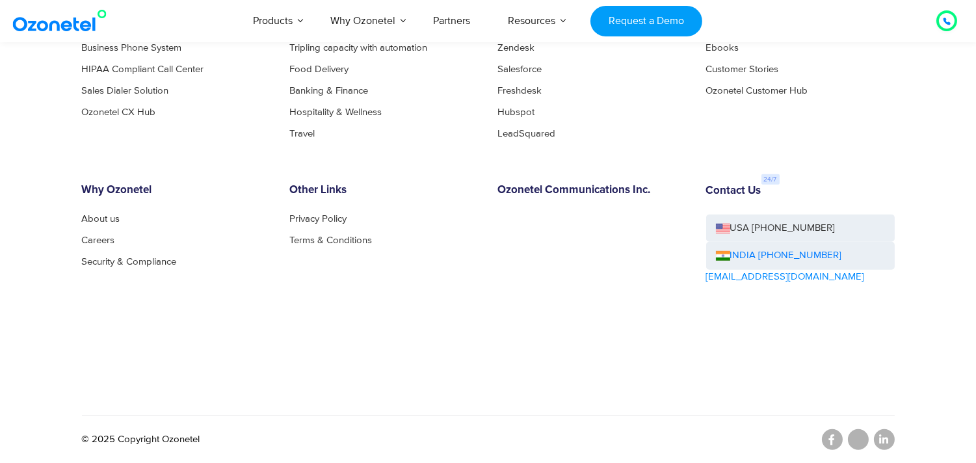  I want to click on a: Careers, so click(98, 240).